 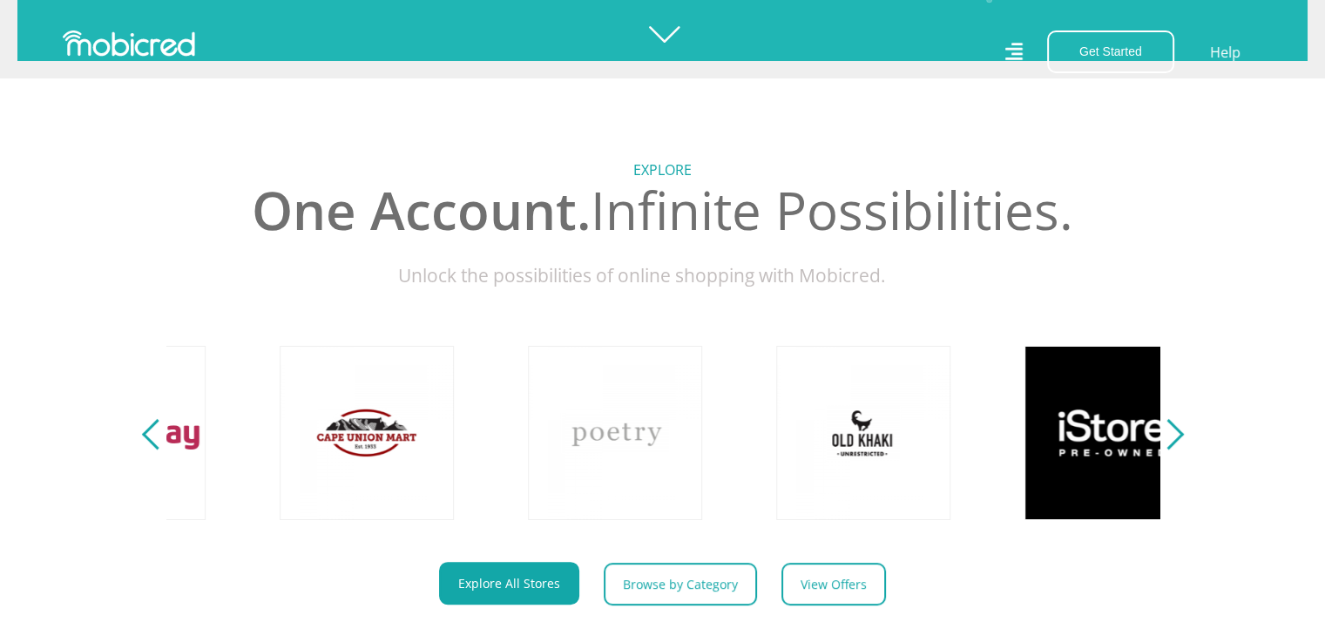 What do you see at coordinates (509, 583) in the screenshot?
I see `a: Explore All Stores` at bounding box center [509, 583].